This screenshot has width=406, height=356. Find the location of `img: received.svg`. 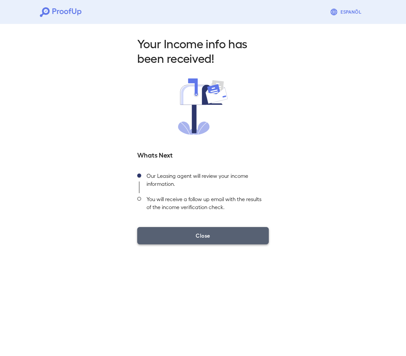

img: received.svg is located at coordinates (203, 106).